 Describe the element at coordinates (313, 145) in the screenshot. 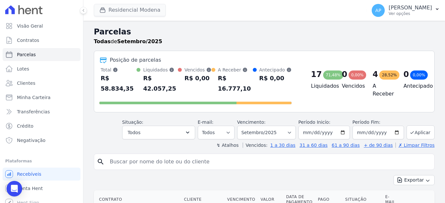

I see `a: 31 a 60 dias` at that location.